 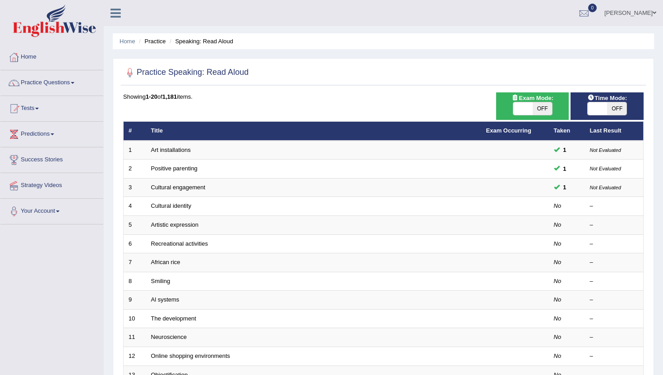 I want to click on td: 5, so click(x=135, y=225).